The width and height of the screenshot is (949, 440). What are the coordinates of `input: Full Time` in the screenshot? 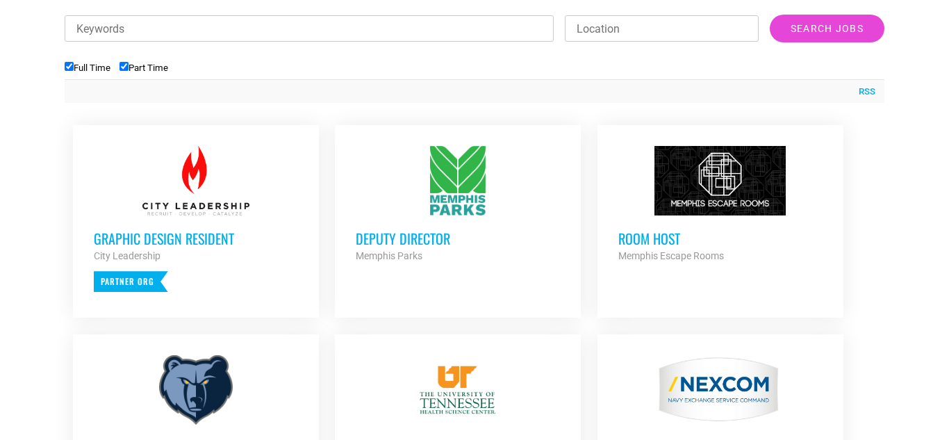 It's located at (69, 66).